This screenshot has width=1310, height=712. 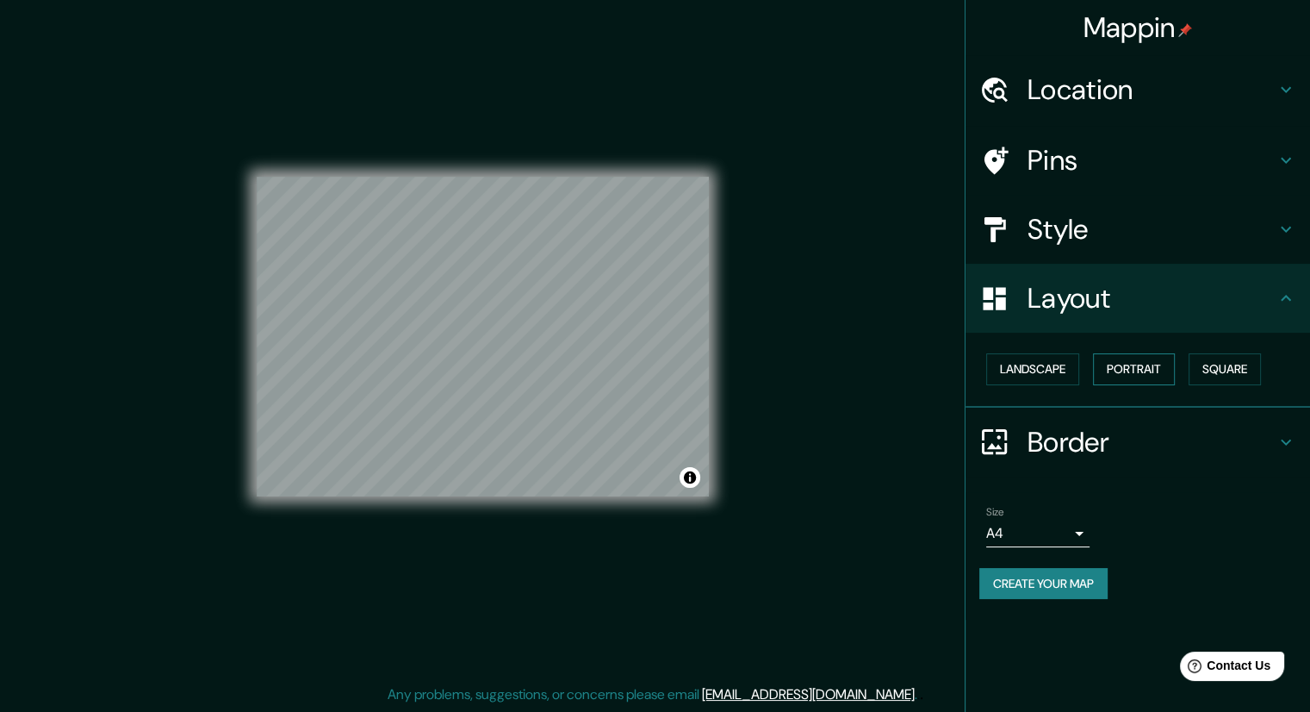 What do you see at coordinates (1225, 369) in the screenshot?
I see `button: Square` at bounding box center [1225, 369].